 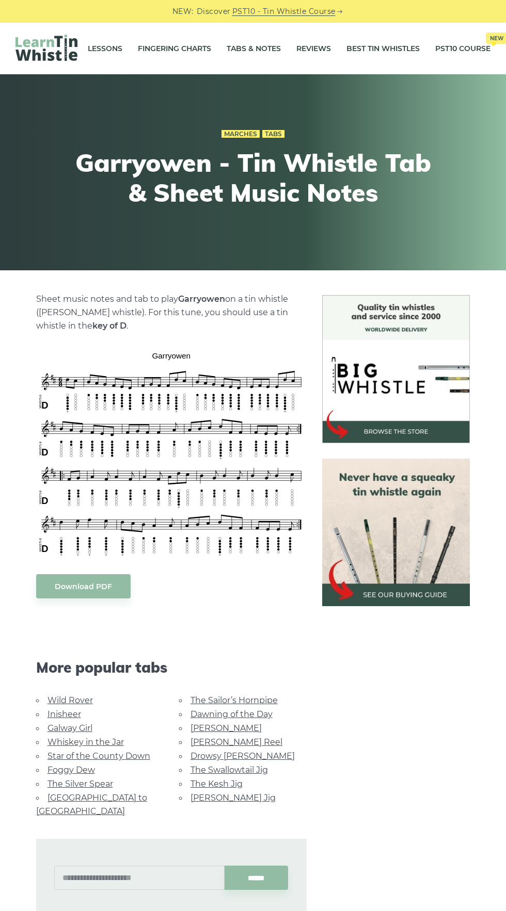 What do you see at coordinates (229, 770) in the screenshot?
I see `a: The Swallowtail Jig` at bounding box center [229, 770].